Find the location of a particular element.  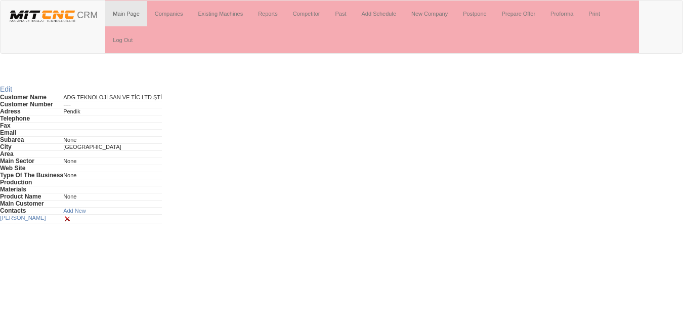

a: Existing Machines is located at coordinates (221, 14).